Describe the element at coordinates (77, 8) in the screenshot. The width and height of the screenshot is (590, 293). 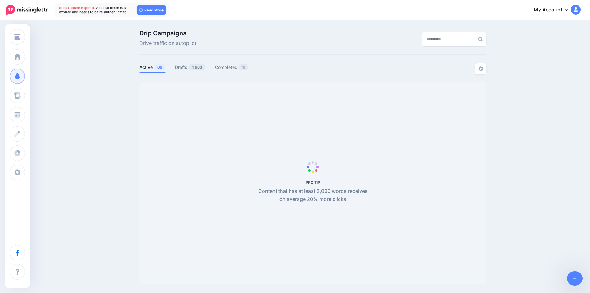
I see `span: Social Token Expired.` at that location.